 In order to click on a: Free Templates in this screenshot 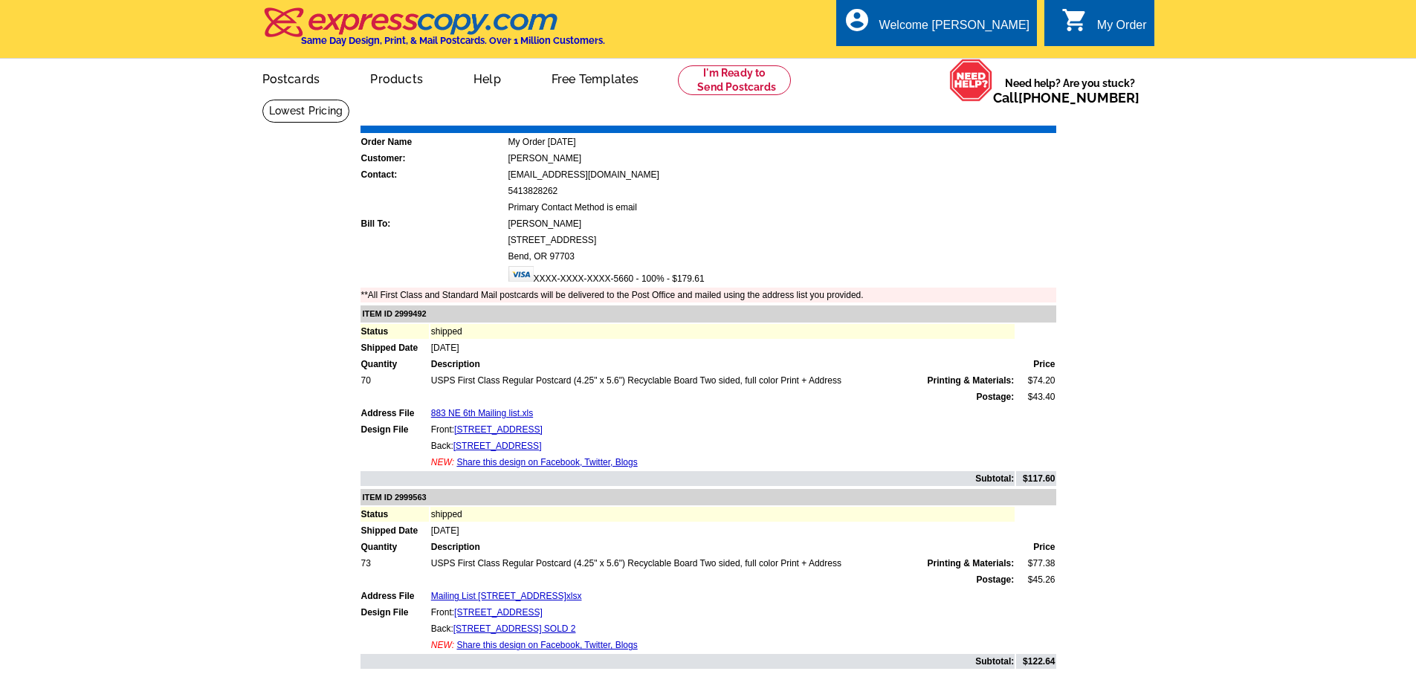, I will do `click(595, 77)`.